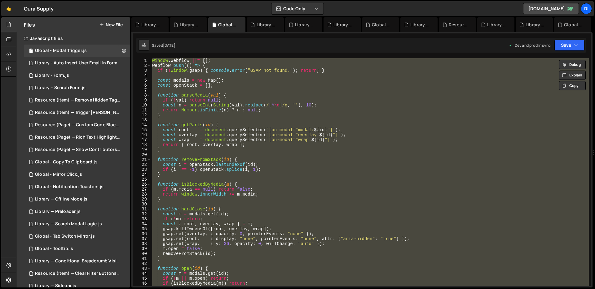 The width and height of the screenshot is (595, 289). I want to click on div: Library – Search Form.js, so click(60, 88).